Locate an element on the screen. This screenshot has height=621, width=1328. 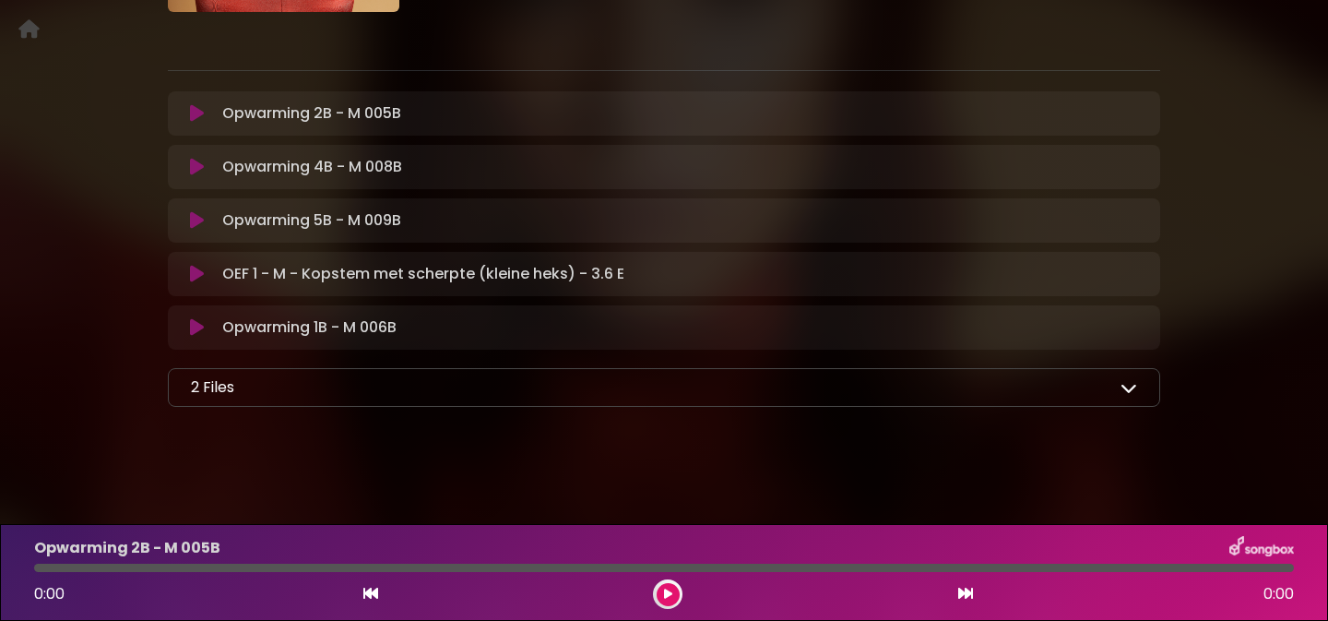
p: Opwarming 2B - M 005B is located at coordinates (312, 113).